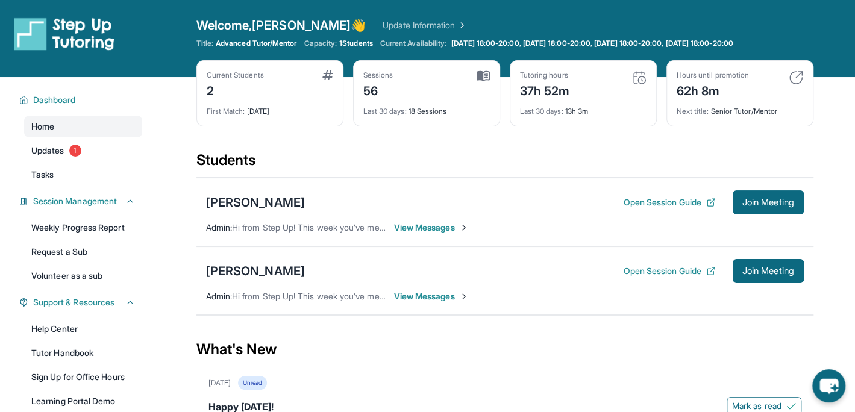  Describe the element at coordinates (83, 329) in the screenshot. I see `a: Help Center` at that location.